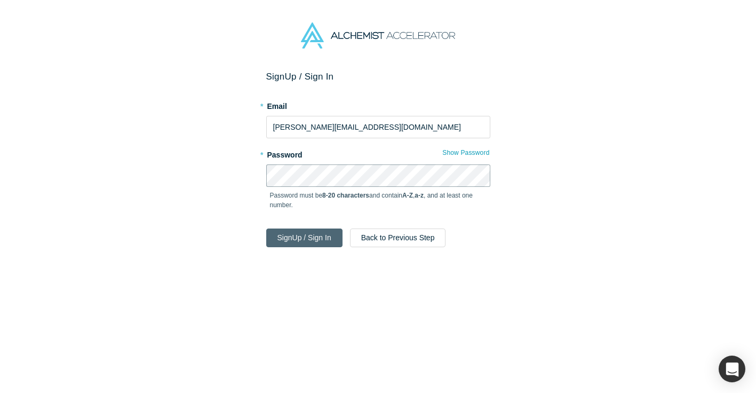 The height and width of the screenshot is (393, 756). What do you see at coordinates (304, 238) in the screenshot?
I see `button: SignUp / Sign In` at bounding box center [304, 238].